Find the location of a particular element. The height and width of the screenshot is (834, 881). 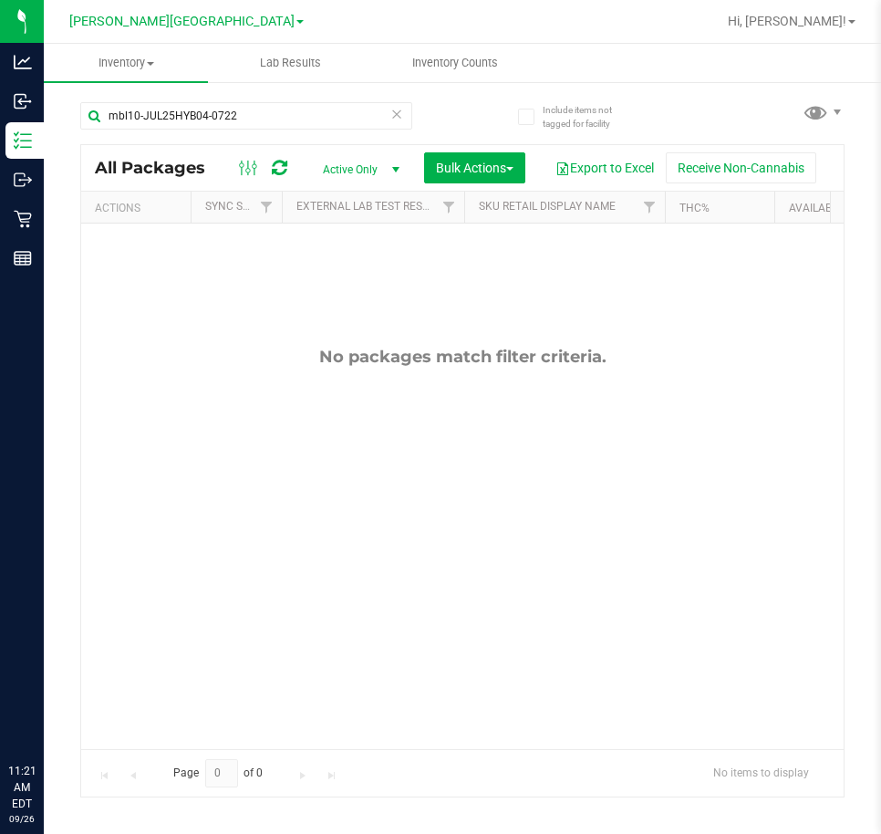

button: Export to Excel is located at coordinates (605, 168).